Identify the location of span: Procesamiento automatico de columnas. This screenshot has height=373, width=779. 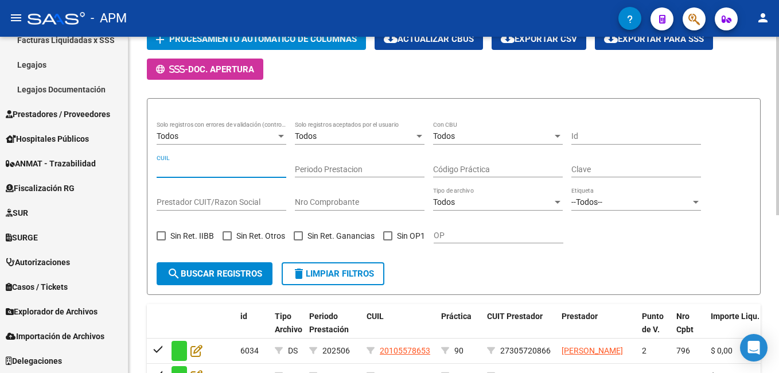
(263, 40).